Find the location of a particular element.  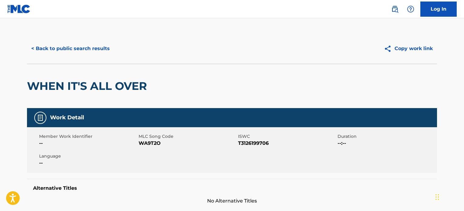

div: Chat Widget is located at coordinates (449, 196).